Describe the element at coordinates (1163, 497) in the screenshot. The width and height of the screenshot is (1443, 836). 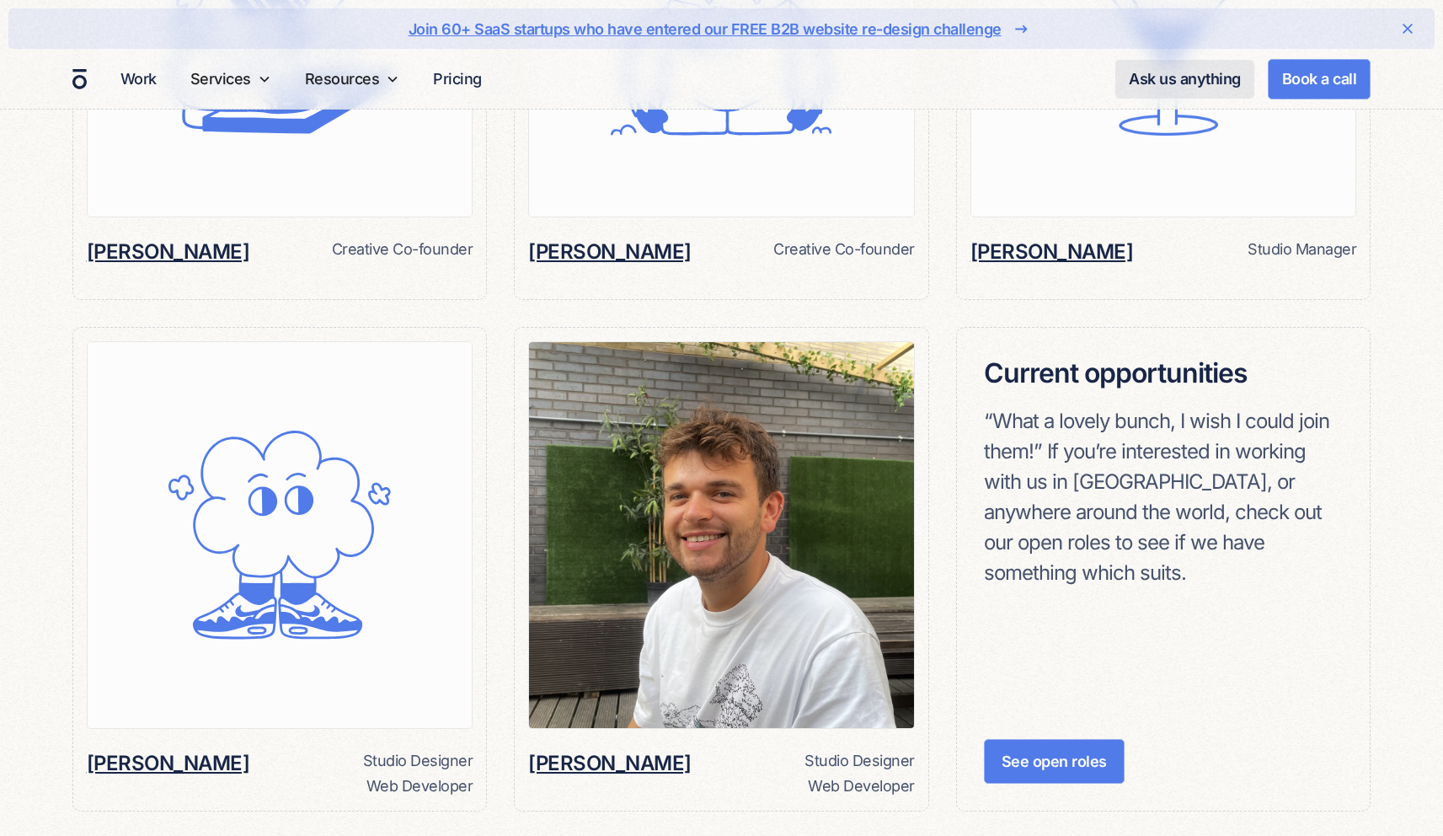
I see `p: “What a lovely bunch, I wish I could join them!” If you’re interested in working with us in [GEOG...` at that location.